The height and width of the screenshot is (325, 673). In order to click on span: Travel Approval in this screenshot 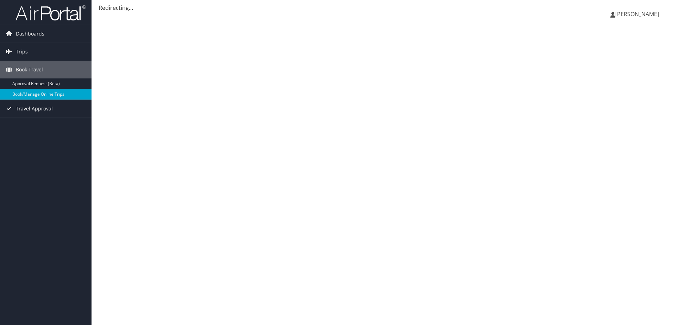, I will do `click(34, 109)`.